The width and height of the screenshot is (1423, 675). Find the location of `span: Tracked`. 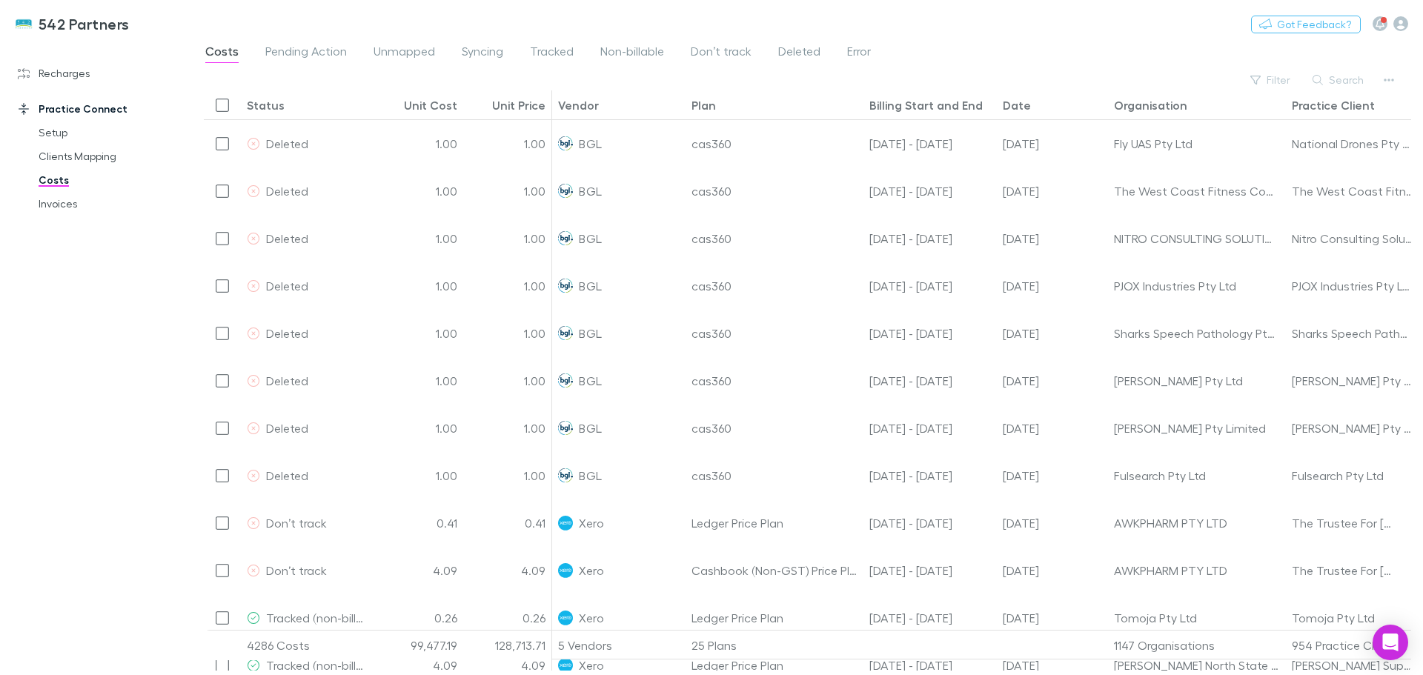

span: Tracked is located at coordinates (551, 53).